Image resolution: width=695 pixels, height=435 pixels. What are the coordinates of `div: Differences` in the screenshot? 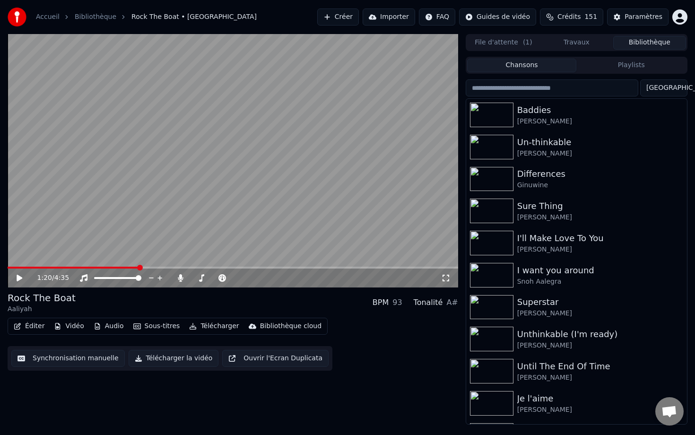 It's located at (600, 174).